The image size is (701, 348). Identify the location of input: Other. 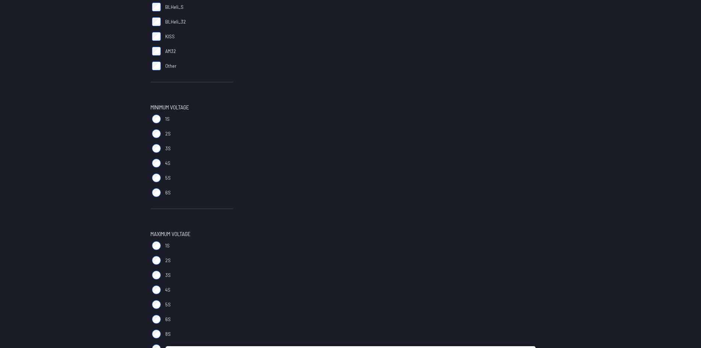
(156, 66).